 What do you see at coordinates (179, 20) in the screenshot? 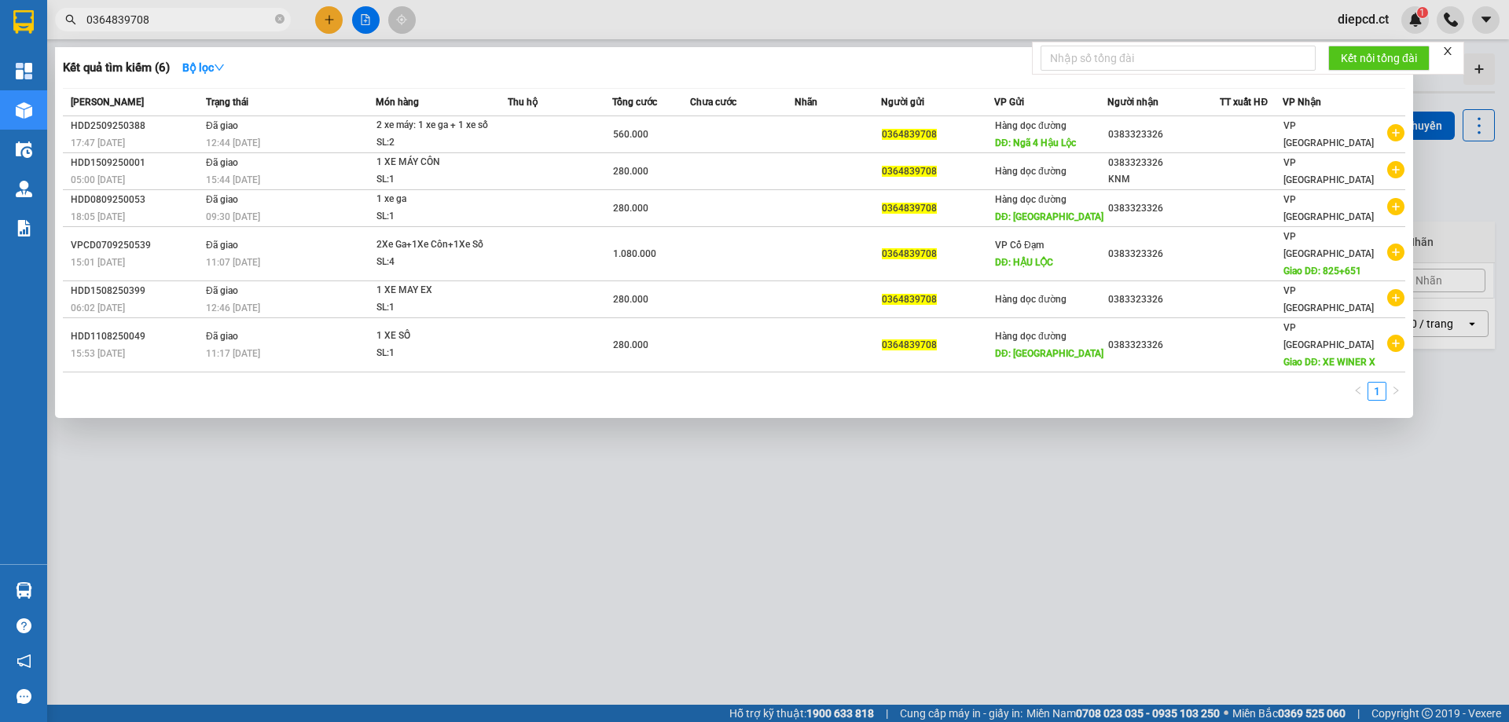
I see `input: Tìm tên, số ĐT hoặc mã đơn` at bounding box center [179, 20].